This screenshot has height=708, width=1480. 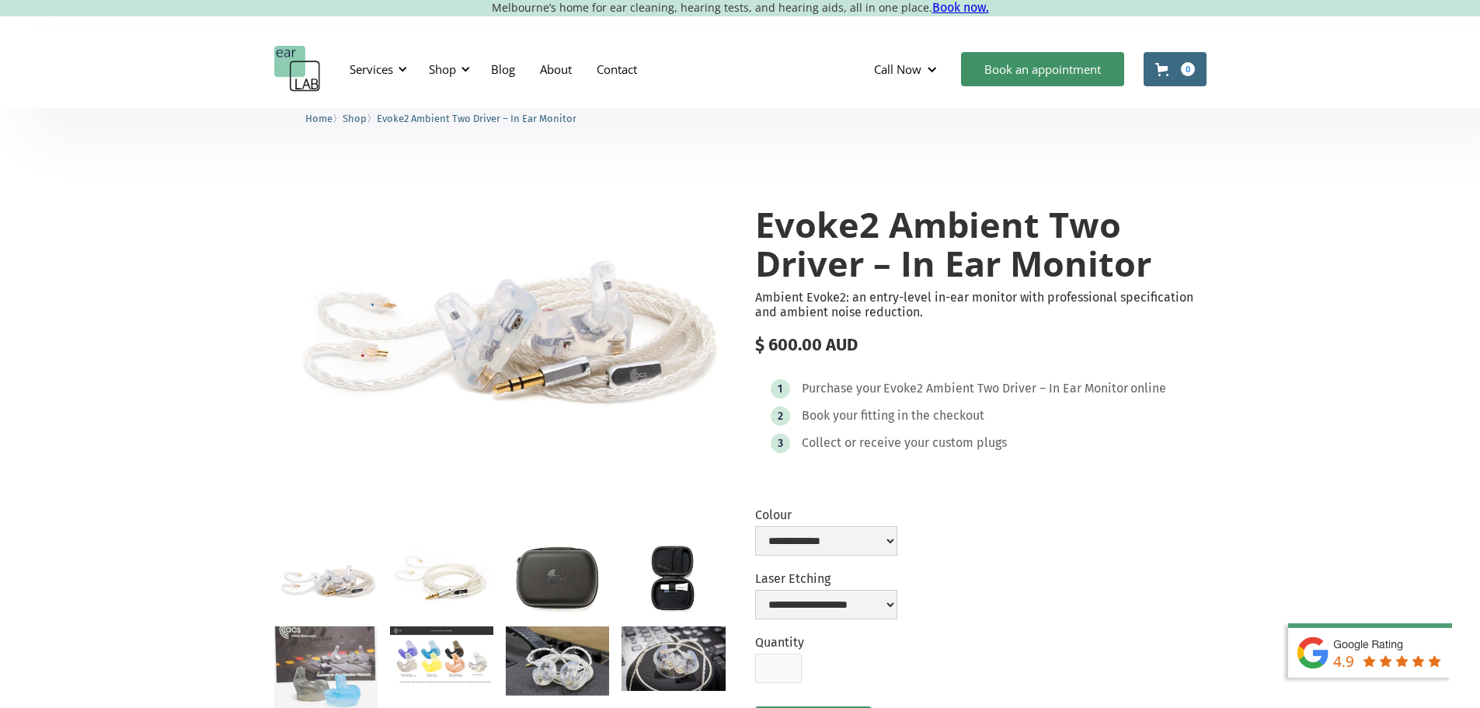 I want to click on div: Book your fitting in the checkout, so click(x=893, y=416).